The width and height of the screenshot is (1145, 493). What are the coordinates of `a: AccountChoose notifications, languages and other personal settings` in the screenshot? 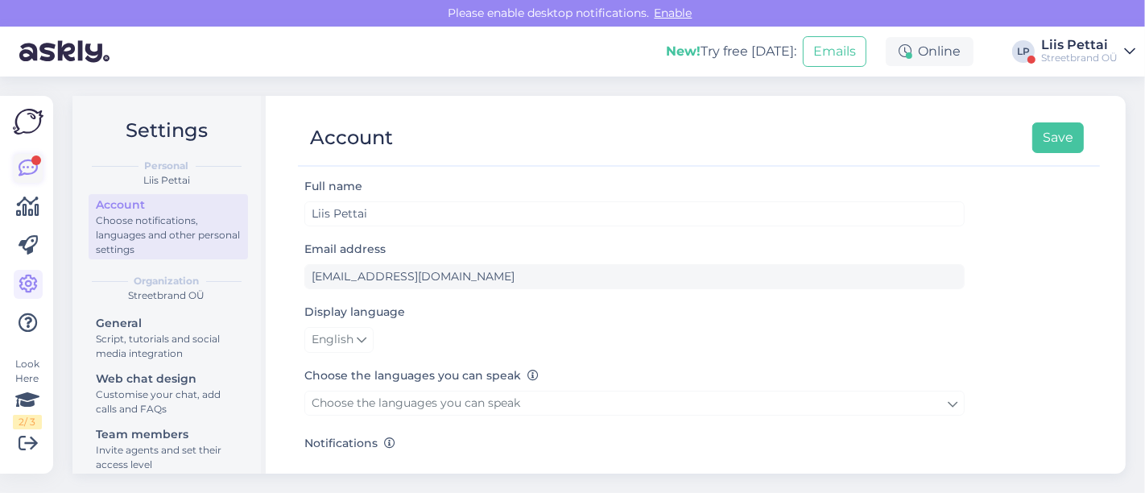 It's located at (168, 226).